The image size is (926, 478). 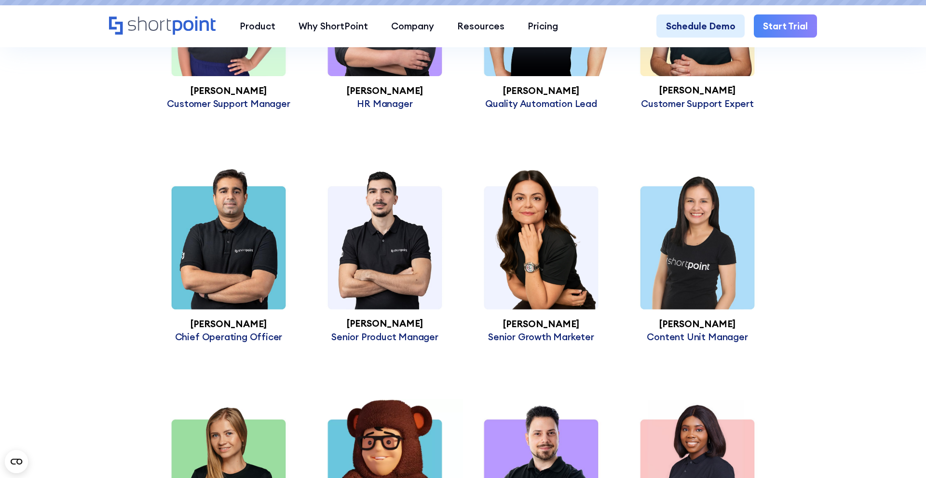 What do you see at coordinates (385, 104) in the screenshot?
I see `p: HR Manager` at bounding box center [385, 104].